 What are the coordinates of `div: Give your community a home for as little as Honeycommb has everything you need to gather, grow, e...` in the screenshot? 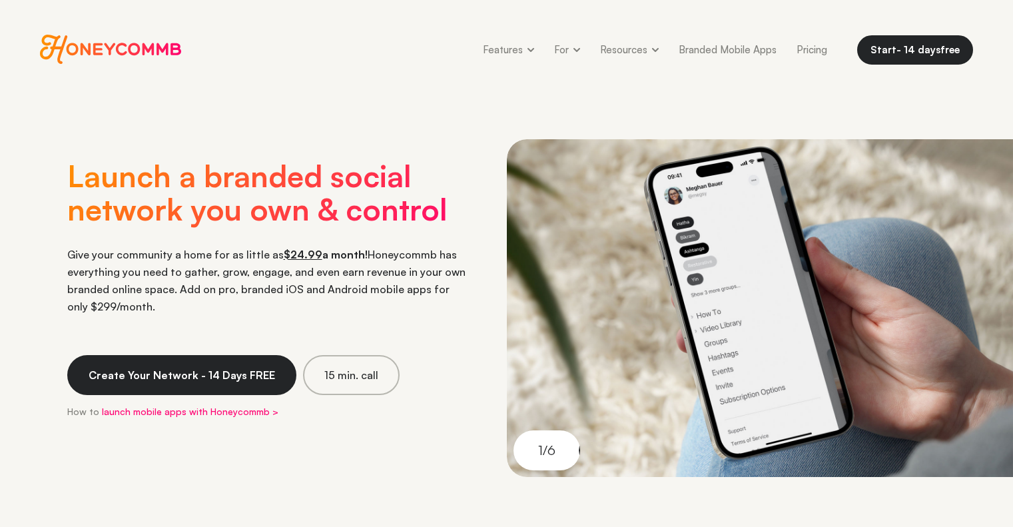 It's located at (267, 280).